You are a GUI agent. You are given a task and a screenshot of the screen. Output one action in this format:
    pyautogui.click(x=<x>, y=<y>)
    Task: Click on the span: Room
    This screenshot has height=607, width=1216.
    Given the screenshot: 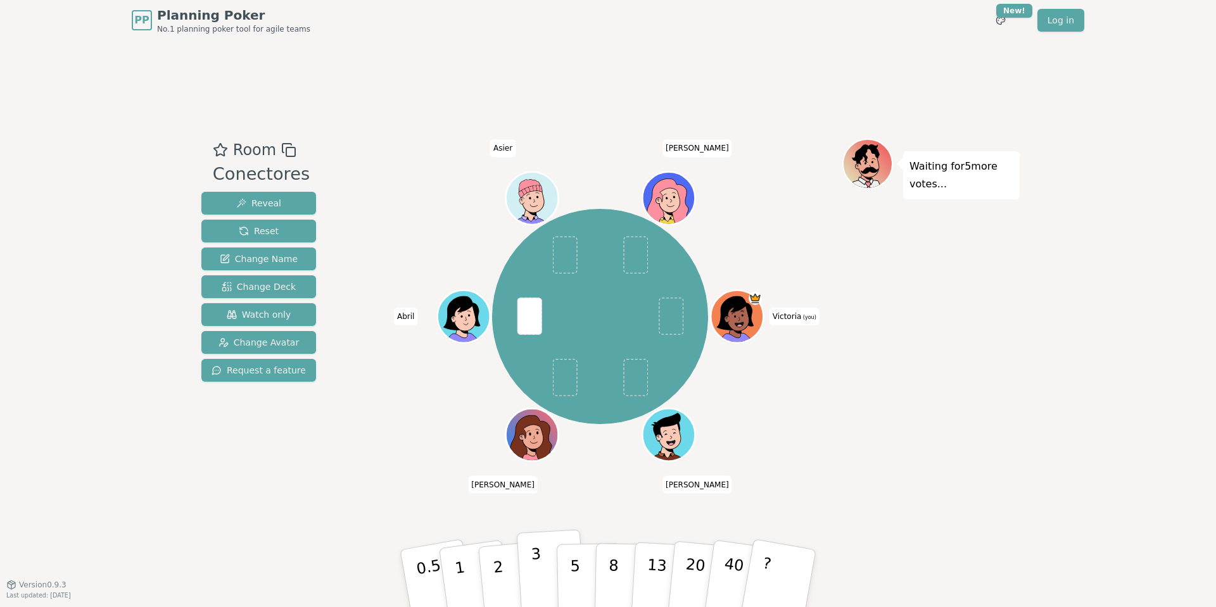 What is the action you would take?
    pyautogui.click(x=255, y=150)
    